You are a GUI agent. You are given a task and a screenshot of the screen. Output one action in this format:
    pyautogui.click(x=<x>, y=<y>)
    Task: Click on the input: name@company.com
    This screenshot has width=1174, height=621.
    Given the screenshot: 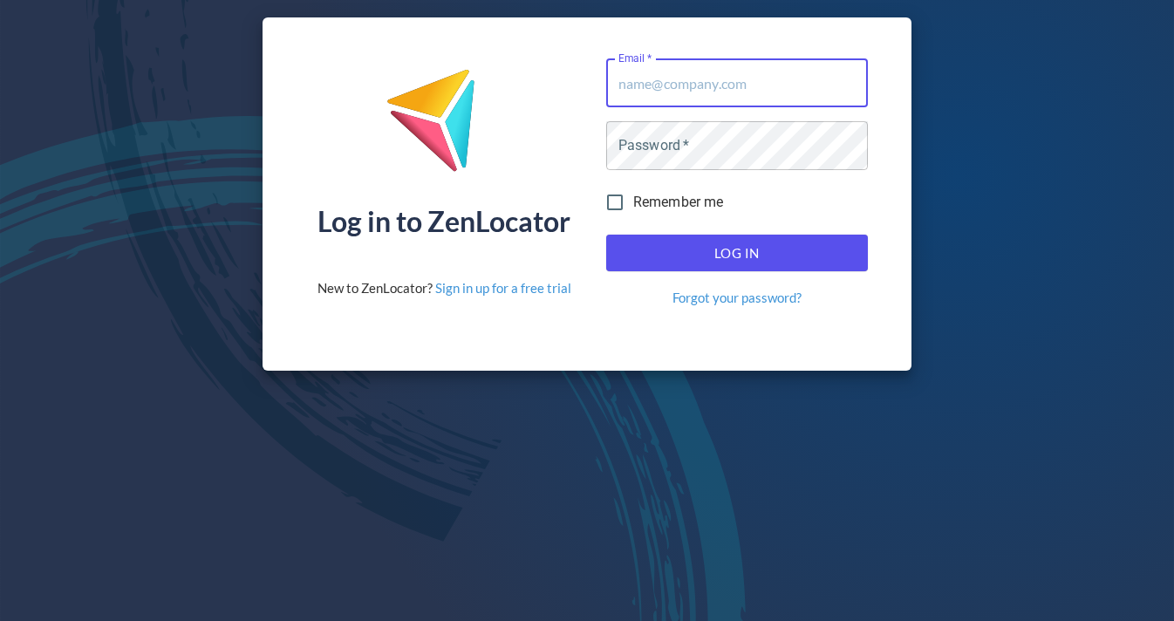 What is the action you would take?
    pyautogui.click(x=737, y=83)
    